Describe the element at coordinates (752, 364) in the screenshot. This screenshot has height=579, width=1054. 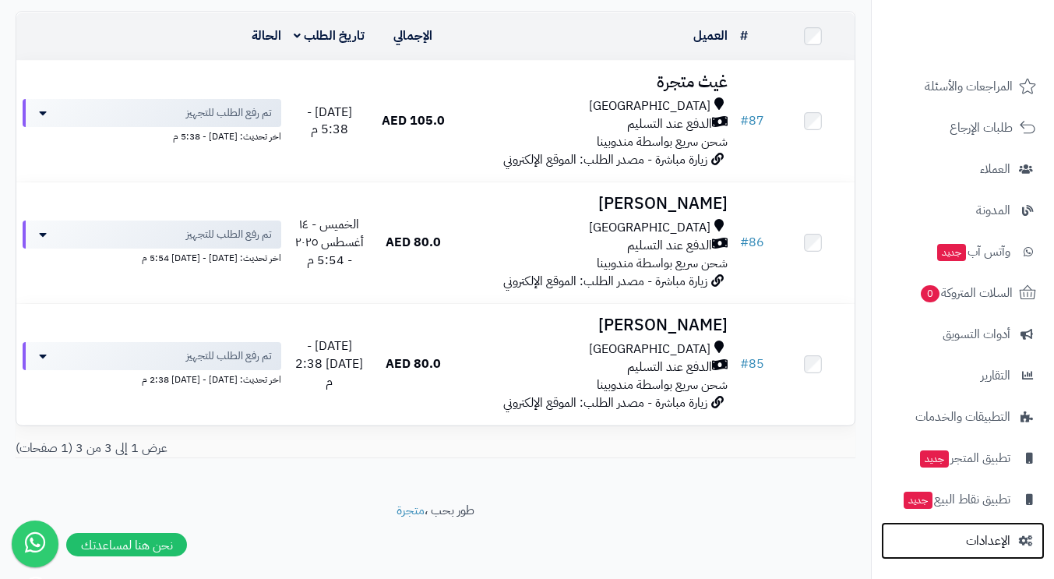
I see `a: #85` at that location.